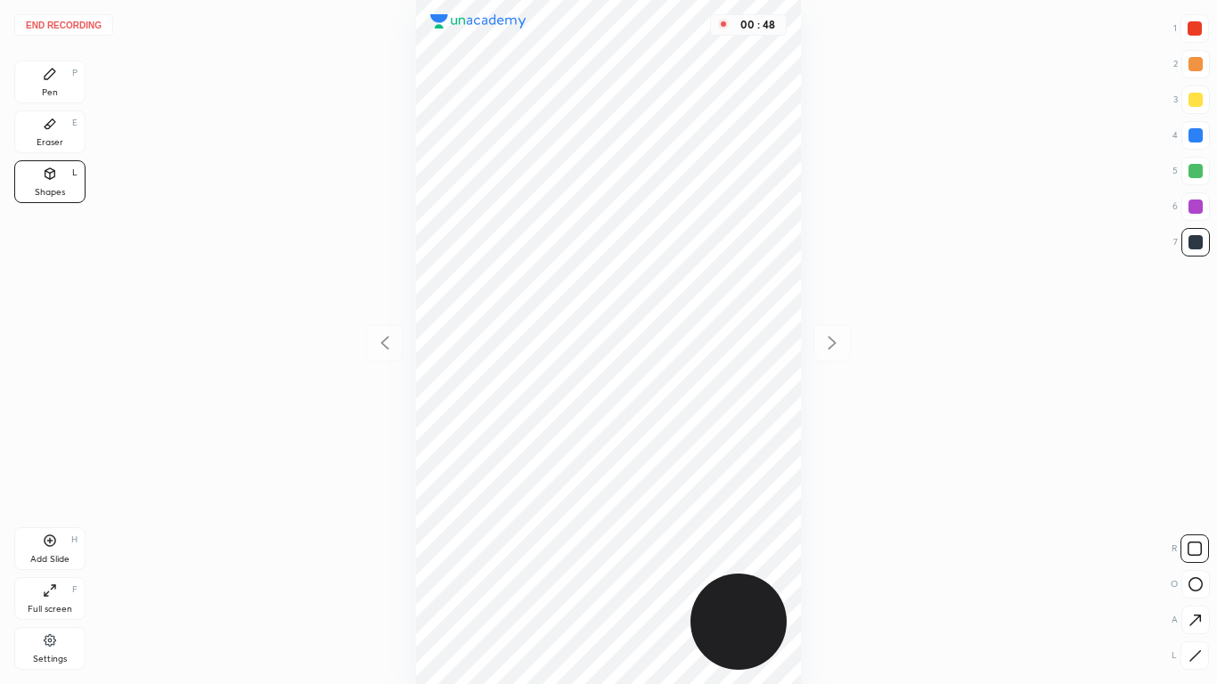 The image size is (1217, 684). Describe the element at coordinates (50, 143) in the screenshot. I see `div: Eraser` at that location.